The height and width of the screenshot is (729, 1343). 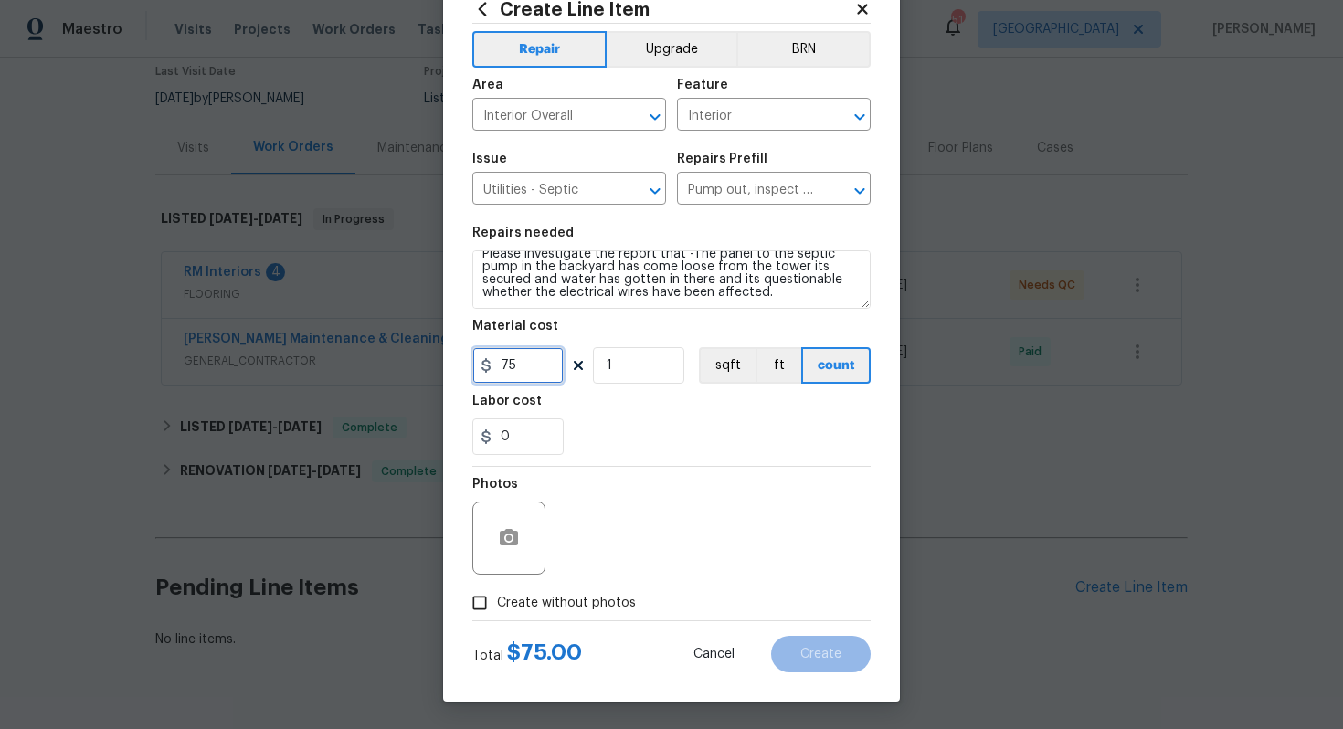 What do you see at coordinates (672, 280) in the screenshot?
I see `textarea: Please investigate the report that -The panel to the septic pump in the backyard has come loose f...` at bounding box center [672, 280].